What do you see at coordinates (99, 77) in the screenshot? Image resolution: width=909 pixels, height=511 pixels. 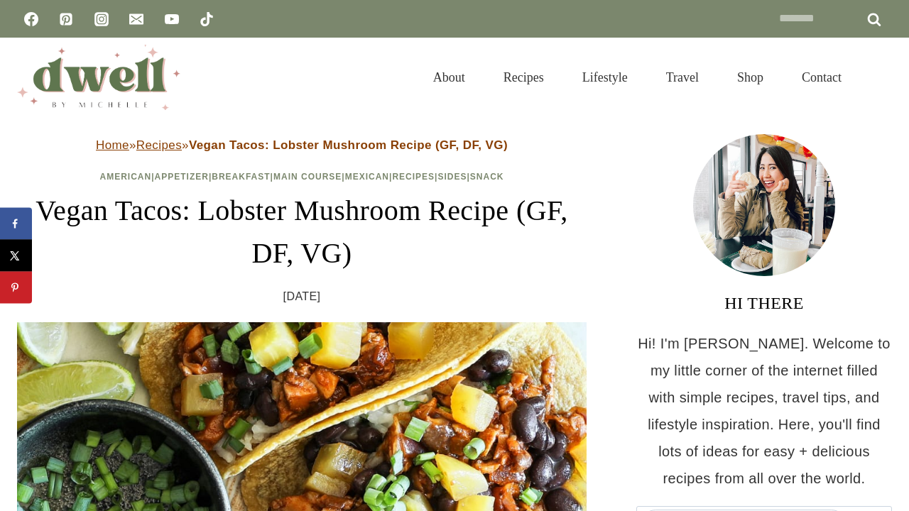 I see `img: DWELL by michelle` at bounding box center [99, 77].